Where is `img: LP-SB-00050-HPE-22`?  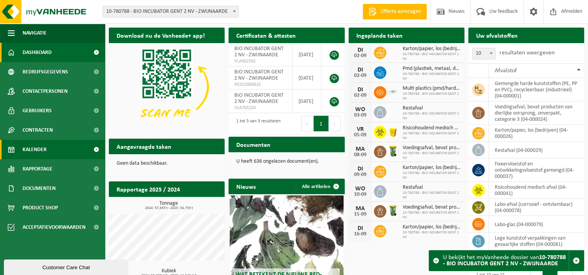 img: LP-SB-00050-HPE-22 is located at coordinates (393, 131).